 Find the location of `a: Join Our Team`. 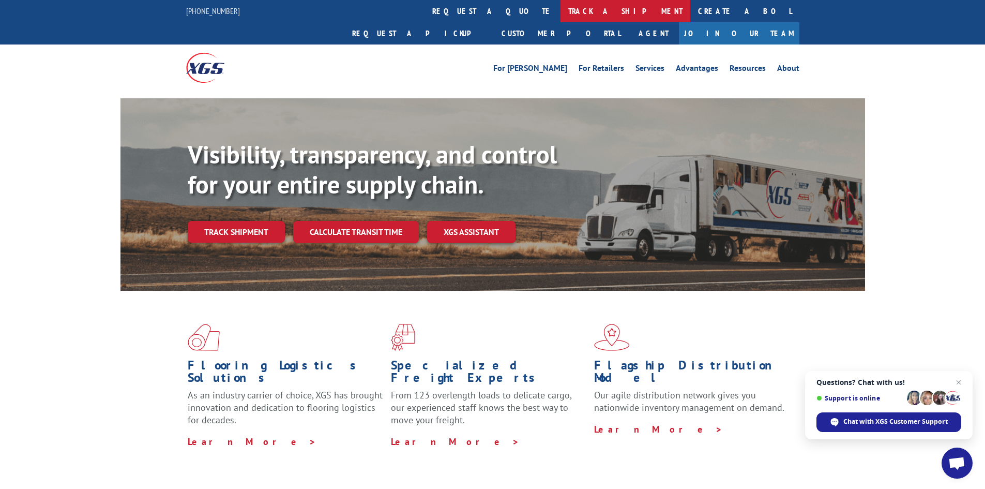

a: Join Our Team is located at coordinates (739, 33).